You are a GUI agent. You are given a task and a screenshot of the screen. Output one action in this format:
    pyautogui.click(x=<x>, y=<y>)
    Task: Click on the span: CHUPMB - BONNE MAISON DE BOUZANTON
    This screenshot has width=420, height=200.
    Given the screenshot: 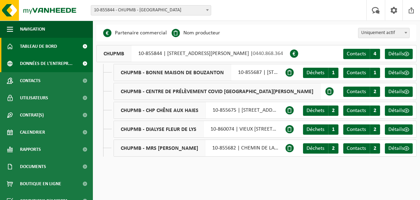 What is the action you would take?
    pyautogui.click(x=172, y=73)
    